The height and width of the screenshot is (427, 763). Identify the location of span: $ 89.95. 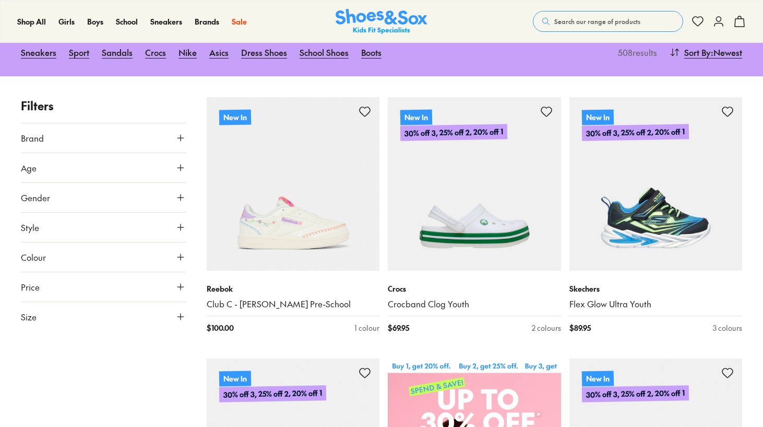
(580, 327).